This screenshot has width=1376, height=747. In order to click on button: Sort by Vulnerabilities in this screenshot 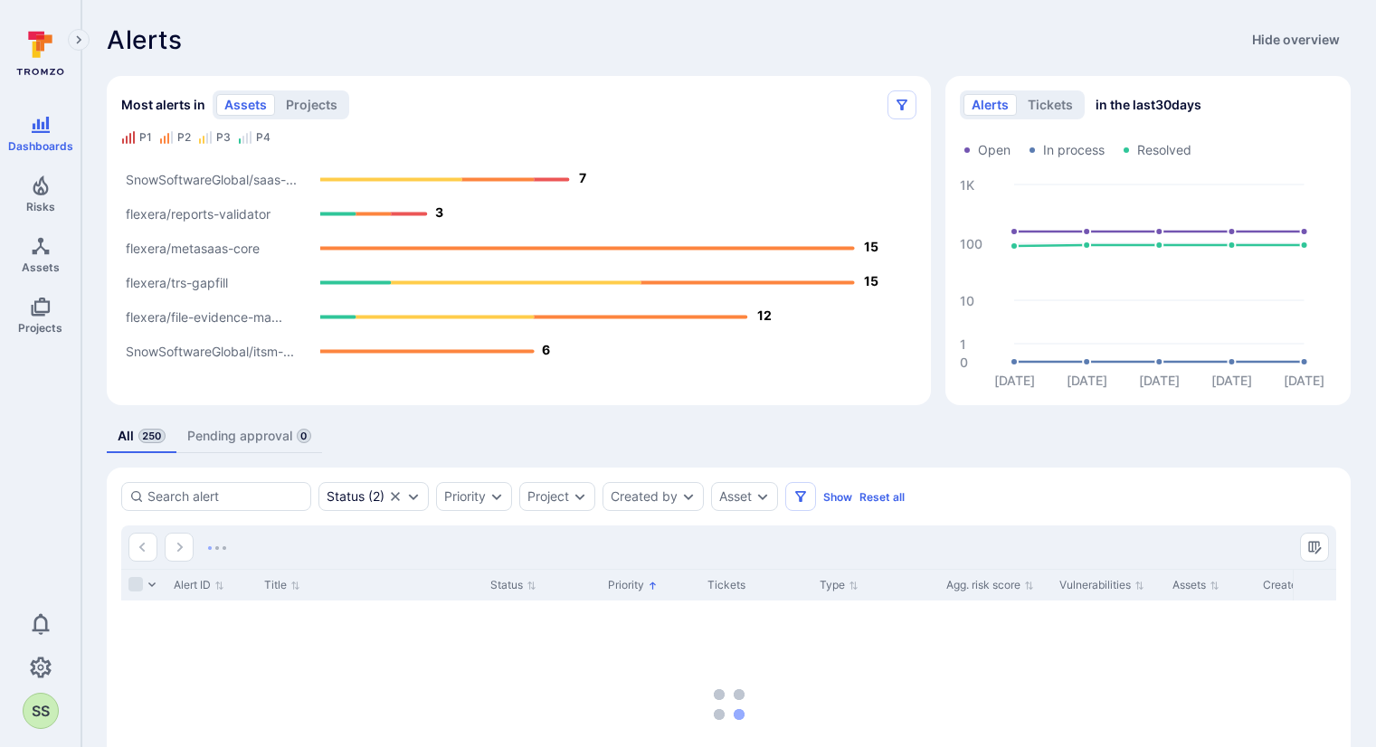, I will do `click(1102, 585)`.